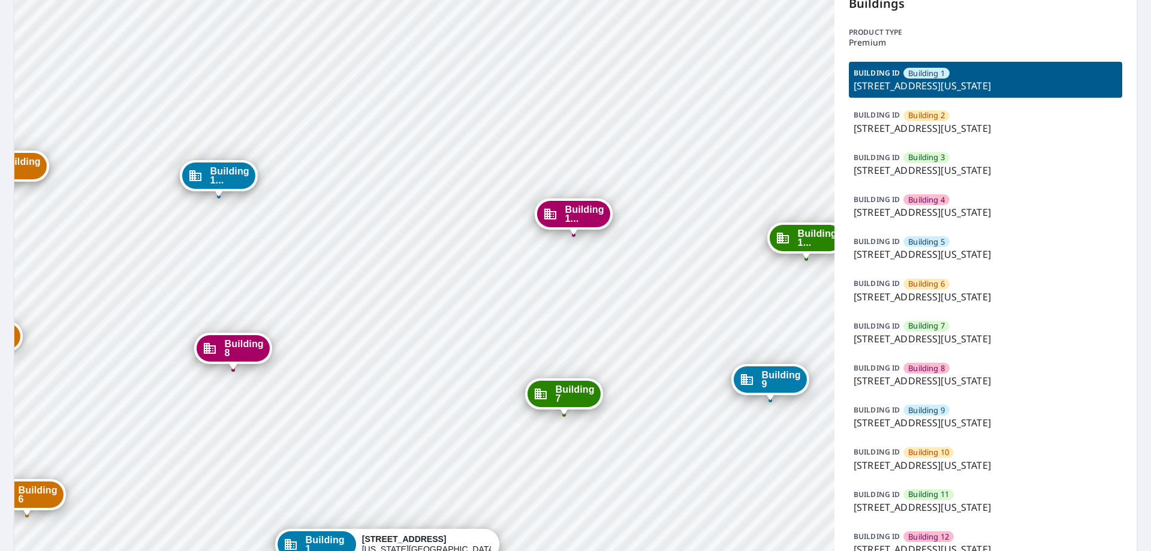  Describe the element at coordinates (929, 537) in the screenshot. I see `span: Building 12` at that location.